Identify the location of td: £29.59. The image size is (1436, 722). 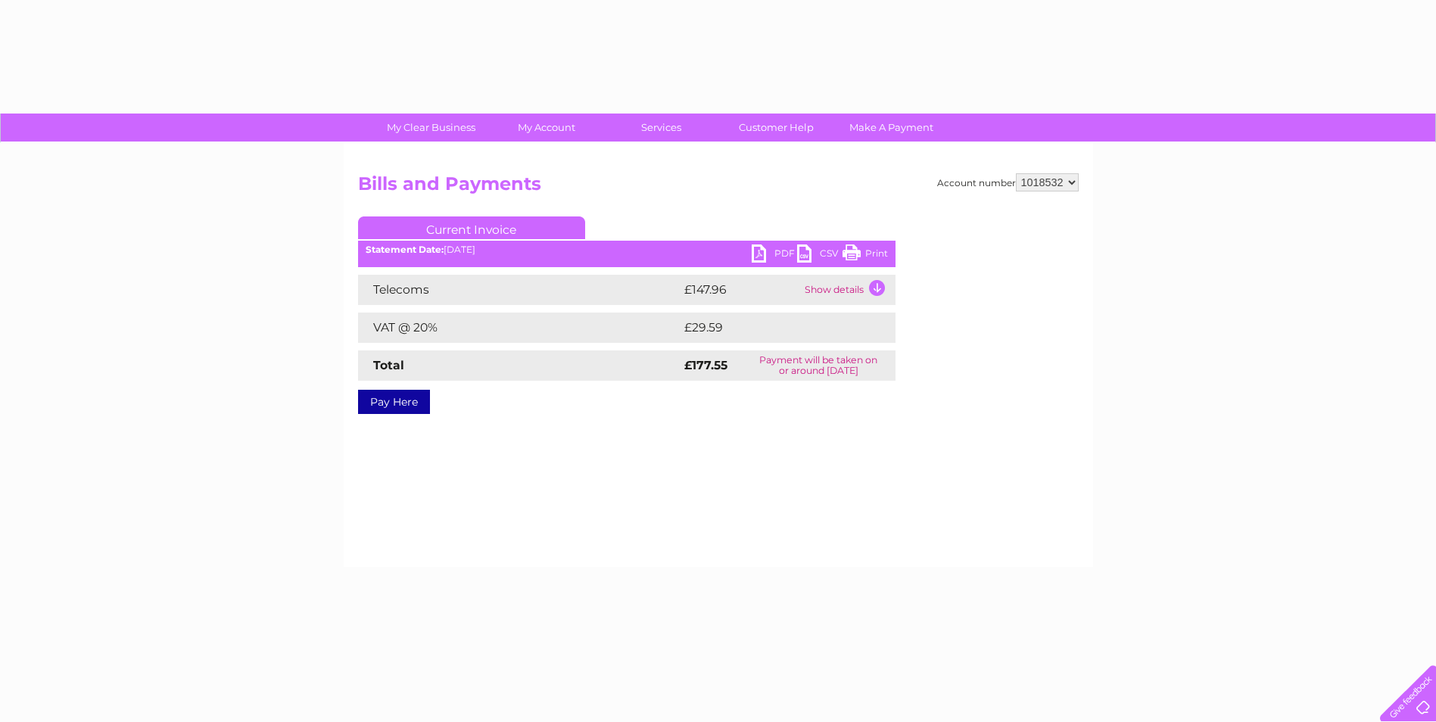
(773, 328).